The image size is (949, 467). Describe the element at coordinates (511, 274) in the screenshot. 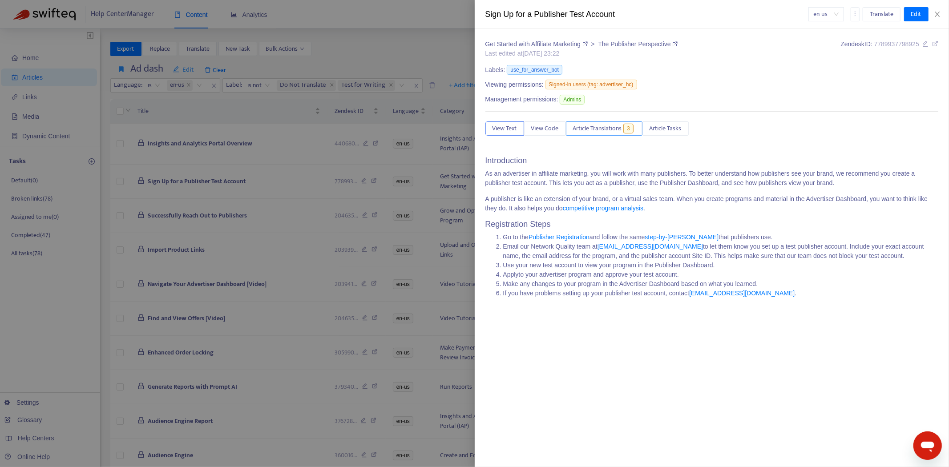

I see `span: Apply` at that location.